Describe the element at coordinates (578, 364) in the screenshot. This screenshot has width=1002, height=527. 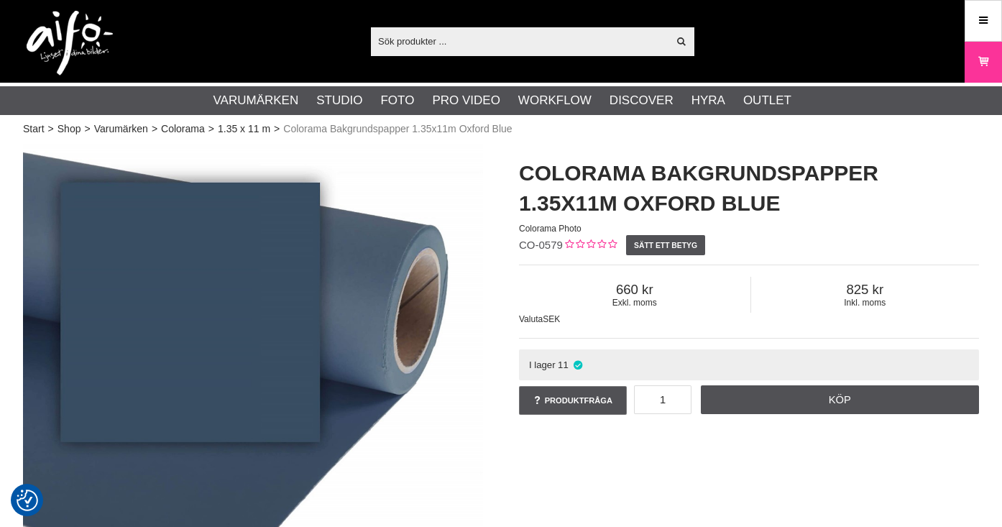
I see `i: I lager` at that location.